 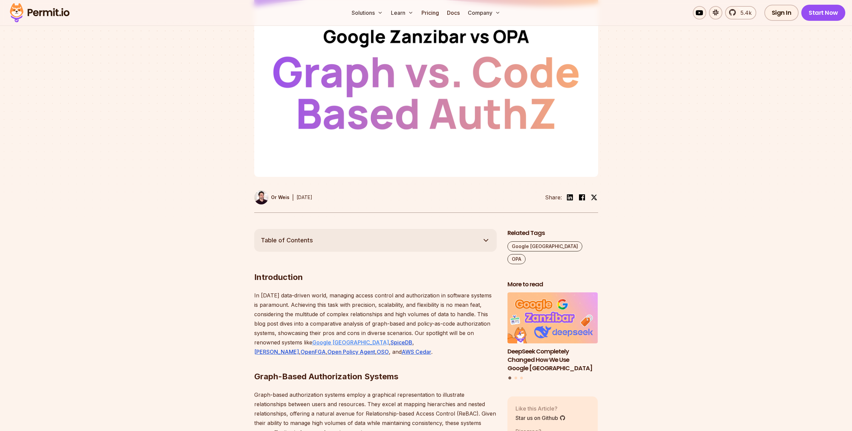 What do you see at coordinates (516, 259) in the screenshot?
I see `a: OPA` at bounding box center [516, 259].